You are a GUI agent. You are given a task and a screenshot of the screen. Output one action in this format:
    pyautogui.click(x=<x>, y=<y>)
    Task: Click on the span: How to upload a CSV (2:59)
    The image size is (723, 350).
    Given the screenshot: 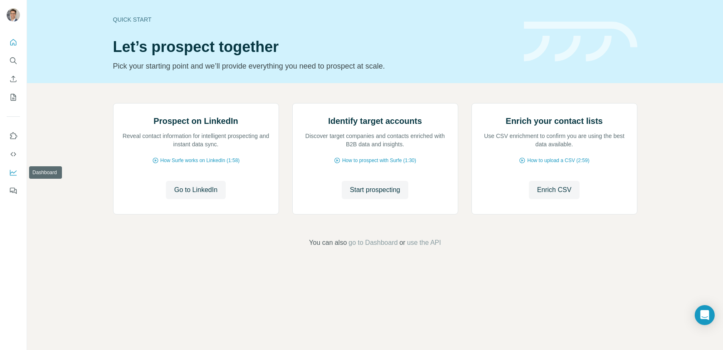 What is the action you would take?
    pyautogui.click(x=558, y=161)
    